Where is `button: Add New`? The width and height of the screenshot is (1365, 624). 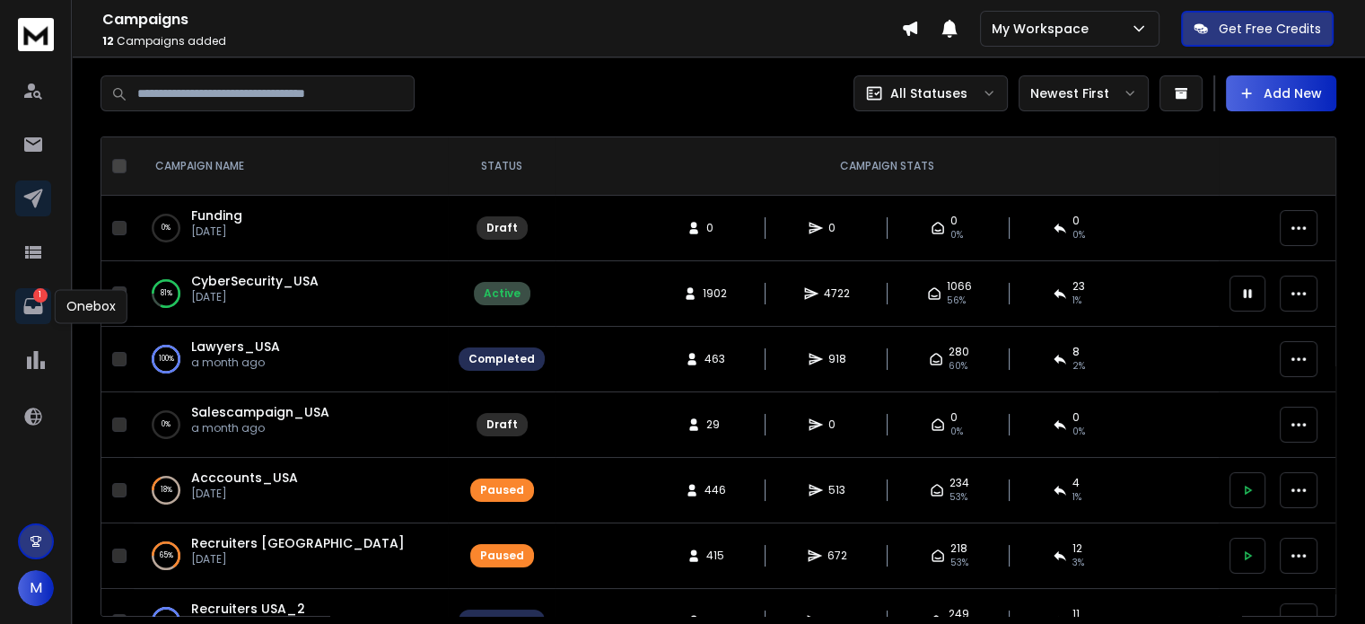
button: Add New is located at coordinates (1281, 93).